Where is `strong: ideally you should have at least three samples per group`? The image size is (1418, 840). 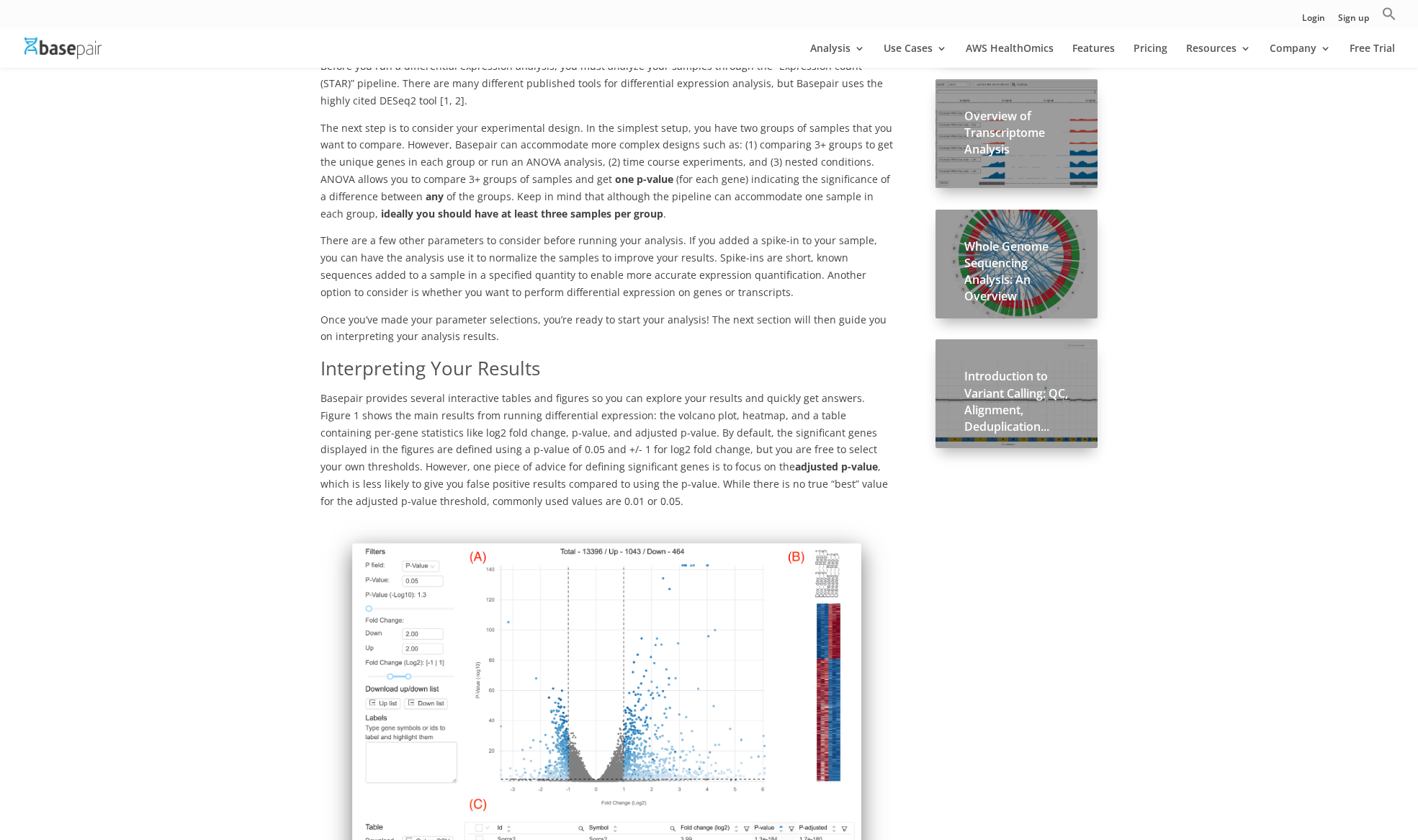 strong: ideally you should have at least three samples per group is located at coordinates (522, 213).